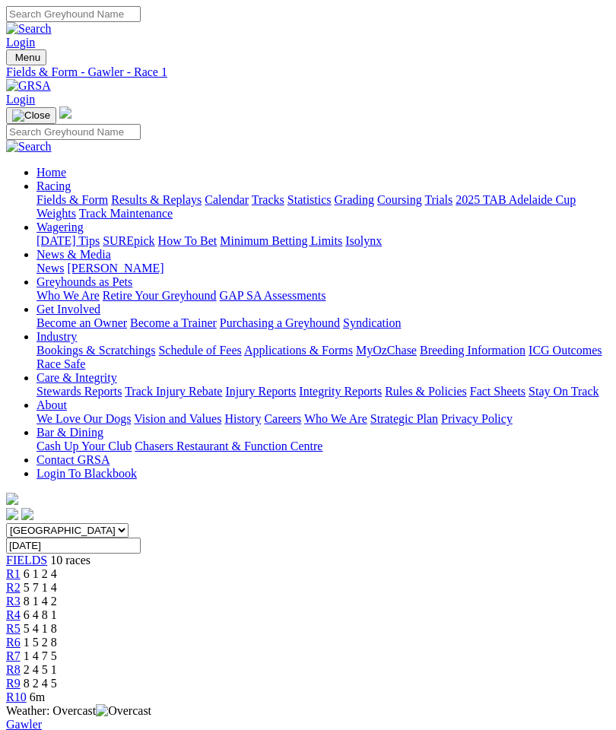 The width and height of the screenshot is (616, 730). What do you see at coordinates (27, 560) in the screenshot?
I see `span: FIELDS` at bounding box center [27, 560].